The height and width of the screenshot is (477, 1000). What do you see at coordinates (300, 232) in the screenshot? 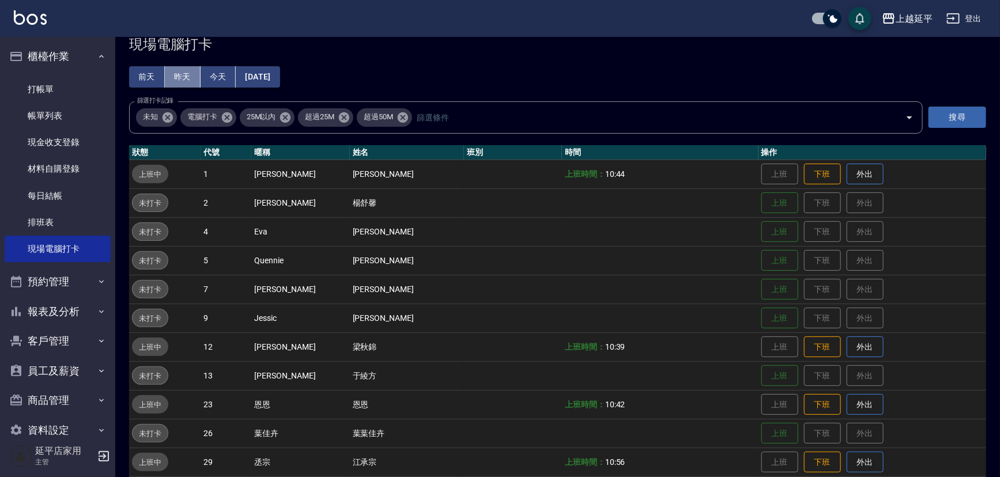
I see `td: Eva` at bounding box center [300, 232].